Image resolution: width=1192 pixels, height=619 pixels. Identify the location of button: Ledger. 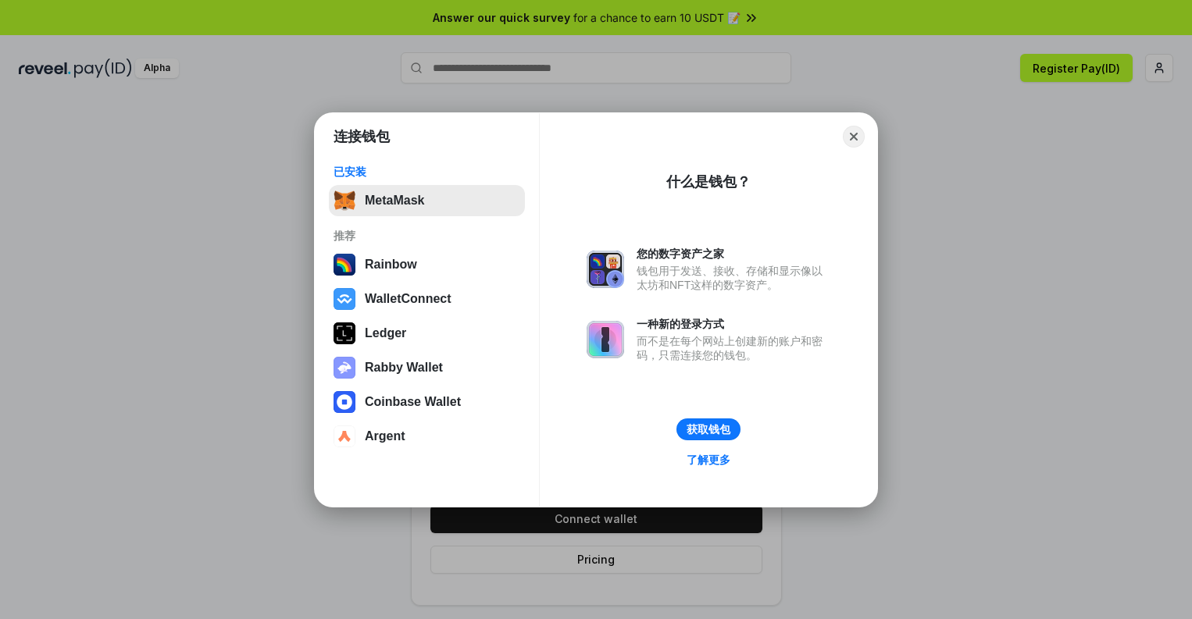
(426, 333).